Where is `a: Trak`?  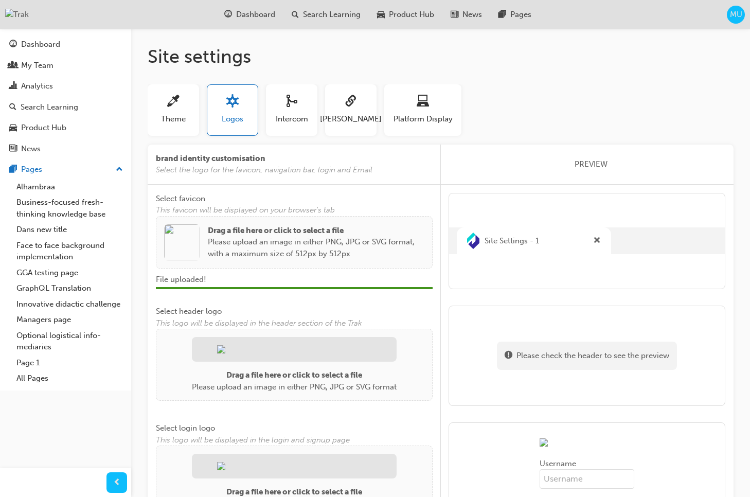
a: Trak is located at coordinates (17, 14).